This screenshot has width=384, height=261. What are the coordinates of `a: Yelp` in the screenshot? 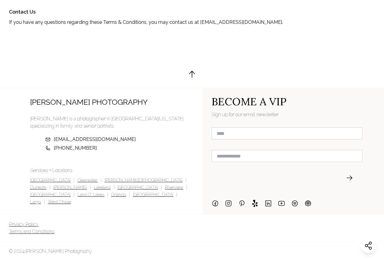 It's located at (258, 201).